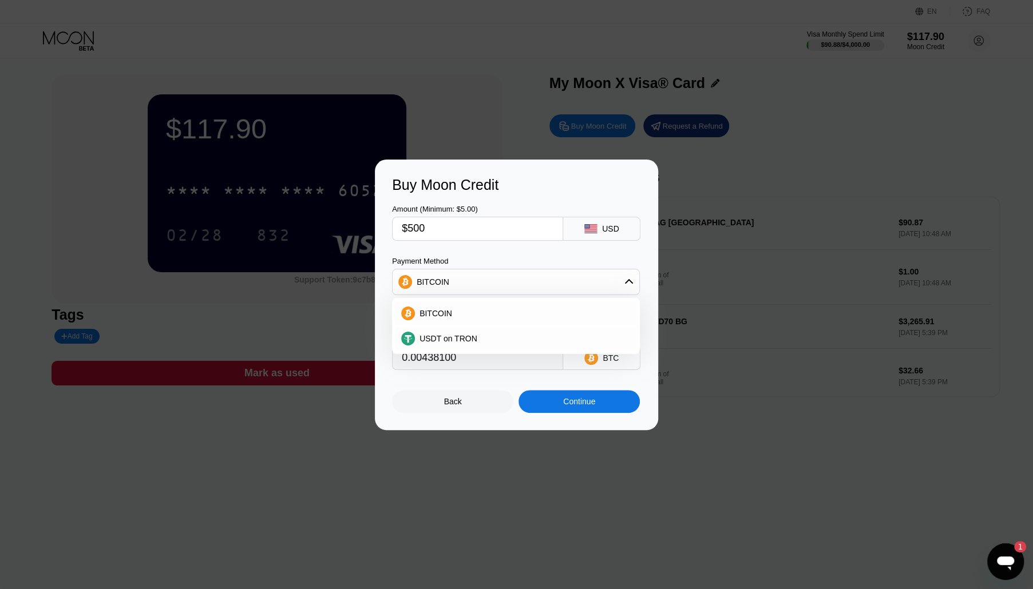 Image resolution: width=1033 pixels, height=589 pixels. Describe the element at coordinates (516, 185) in the screenshot. I see `div: Buy Moon Credit` at that location.